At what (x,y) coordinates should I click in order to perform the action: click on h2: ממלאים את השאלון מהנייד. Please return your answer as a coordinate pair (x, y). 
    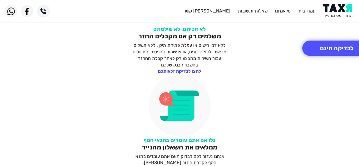
    Looking at the image, I should click on (179, 147).